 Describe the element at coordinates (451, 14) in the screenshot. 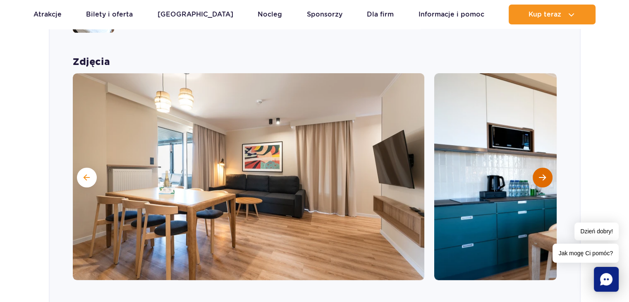

I see `a: Informacje i pomoc` at that location.